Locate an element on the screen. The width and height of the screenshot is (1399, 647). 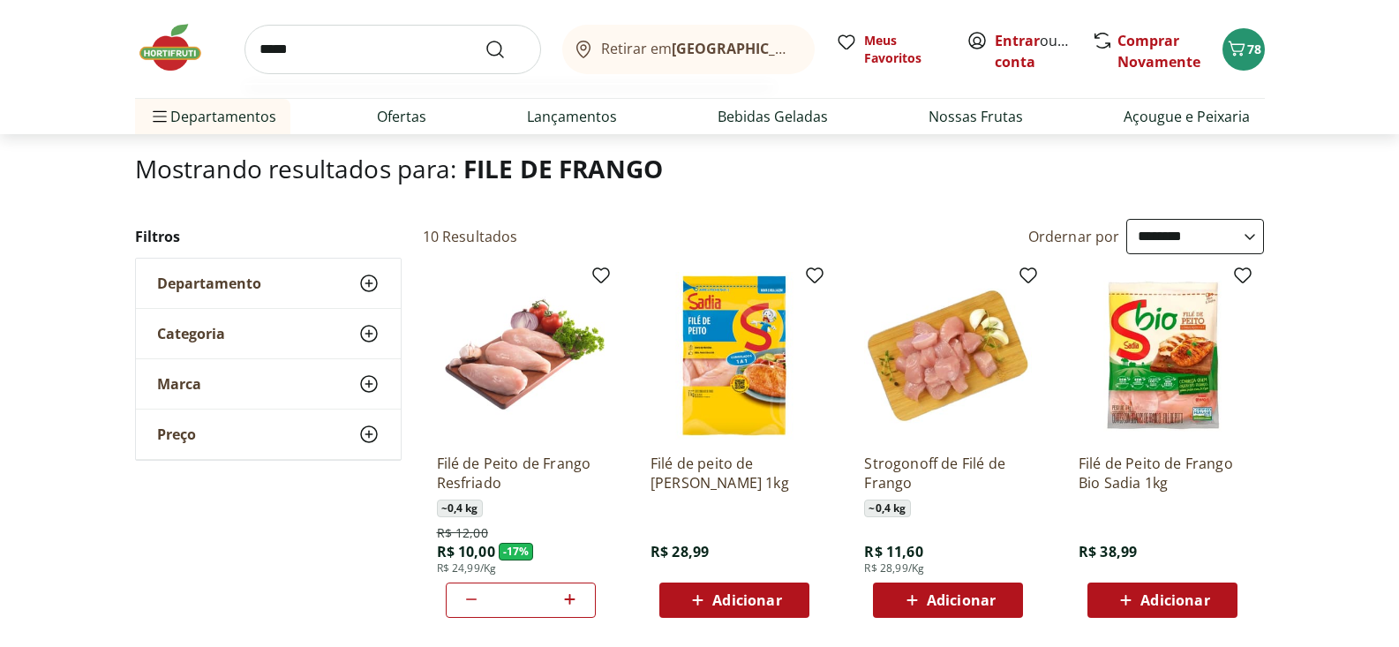
span: R$ 24,99/Kg is located at coordinates (467, 569).